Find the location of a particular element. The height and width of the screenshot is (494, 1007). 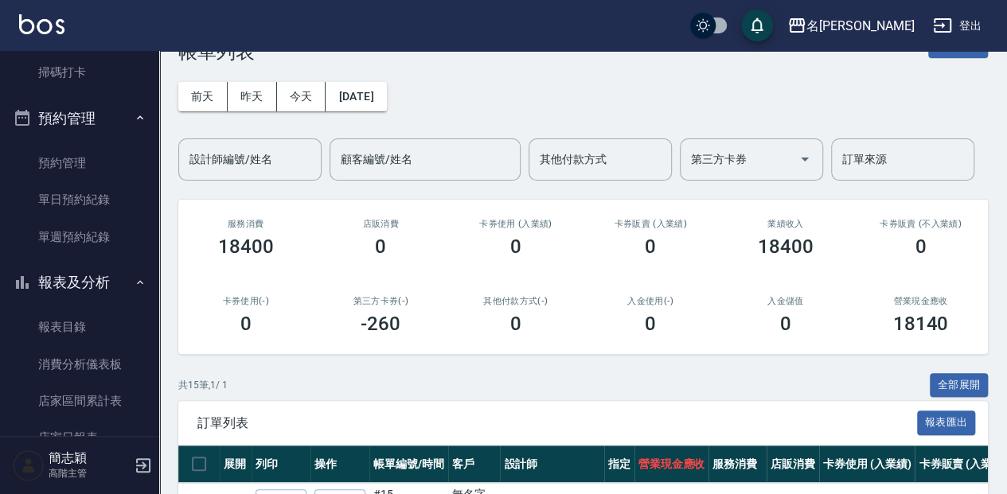

button: 登出 is located at coordinates (957, 25).